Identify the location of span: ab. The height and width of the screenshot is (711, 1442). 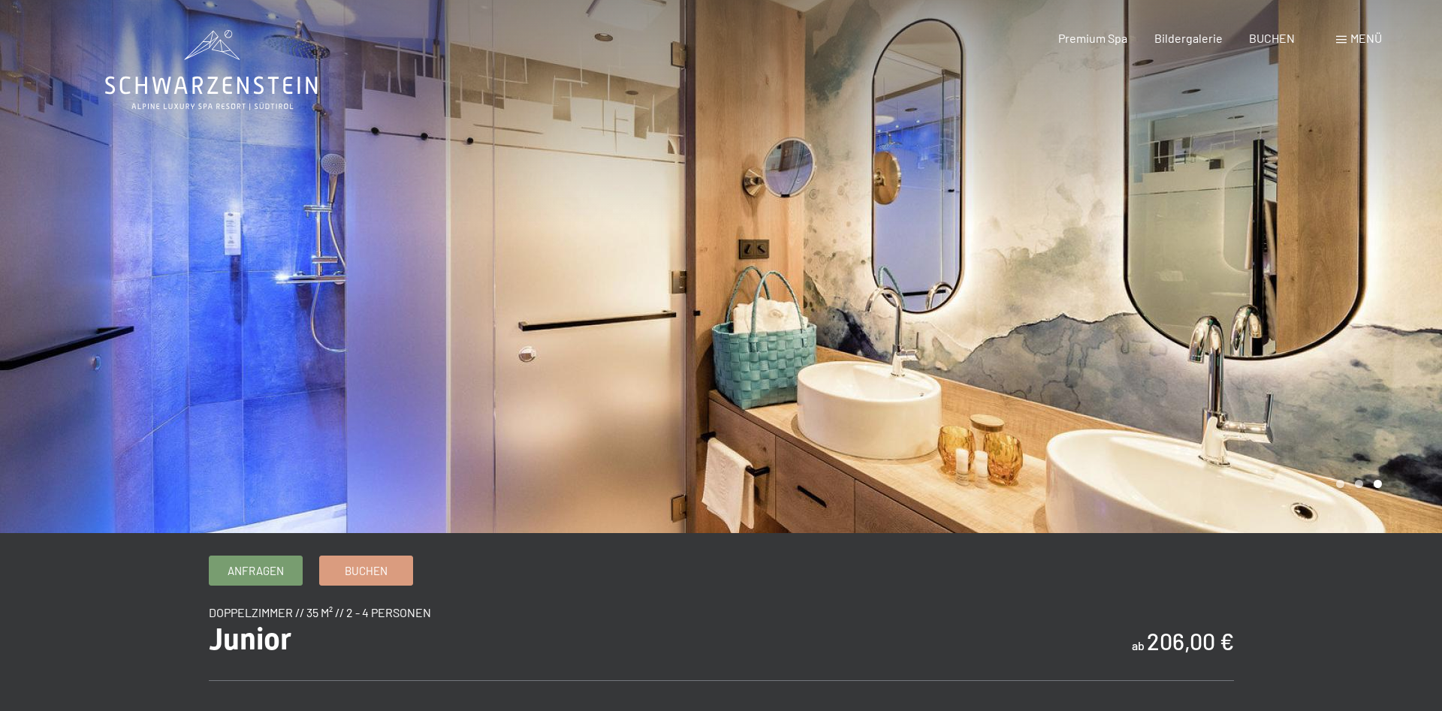
(1137, 645).